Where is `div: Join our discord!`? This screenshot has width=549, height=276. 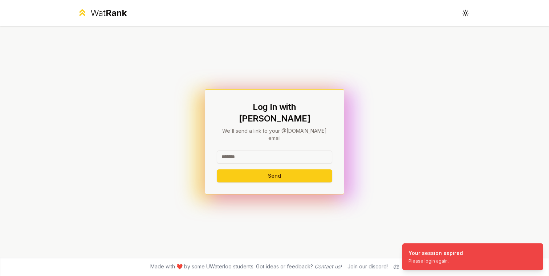 div: Join our discord! is located at coordinates (367, 267).